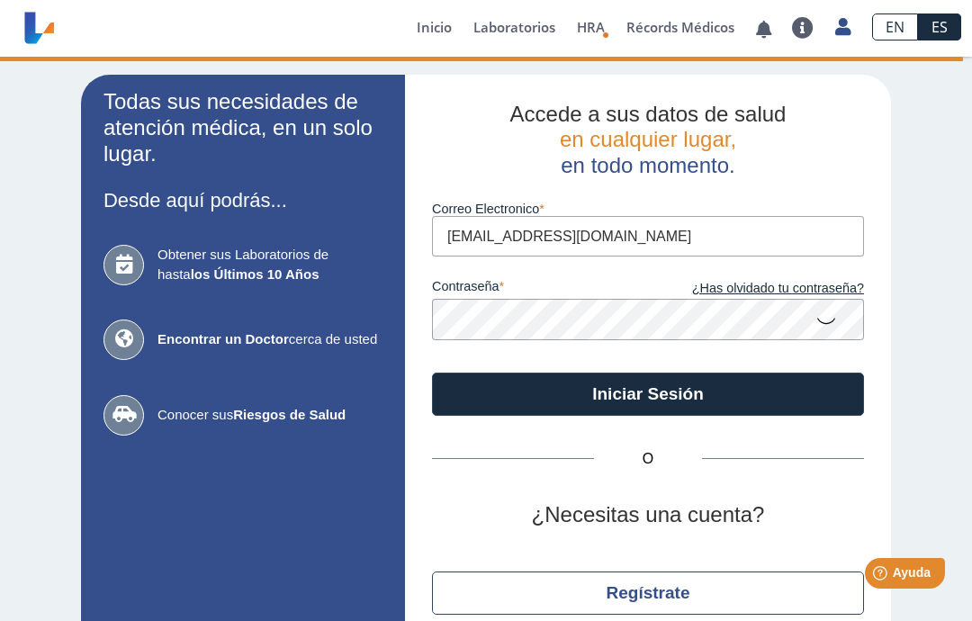  I want to click on span: Ayuda, so click(100, 22).